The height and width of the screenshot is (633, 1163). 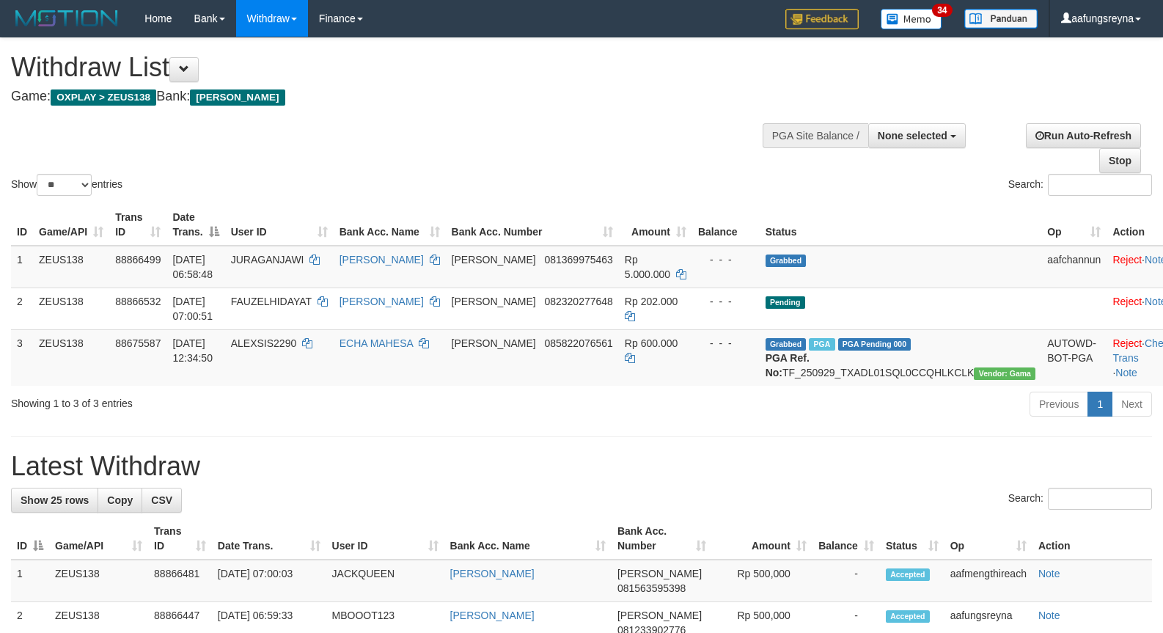 What do you see at coordinates (788, 365) in the screenshot?
I see `b: PGA Ref. No:` at bounding box center [788, 365].